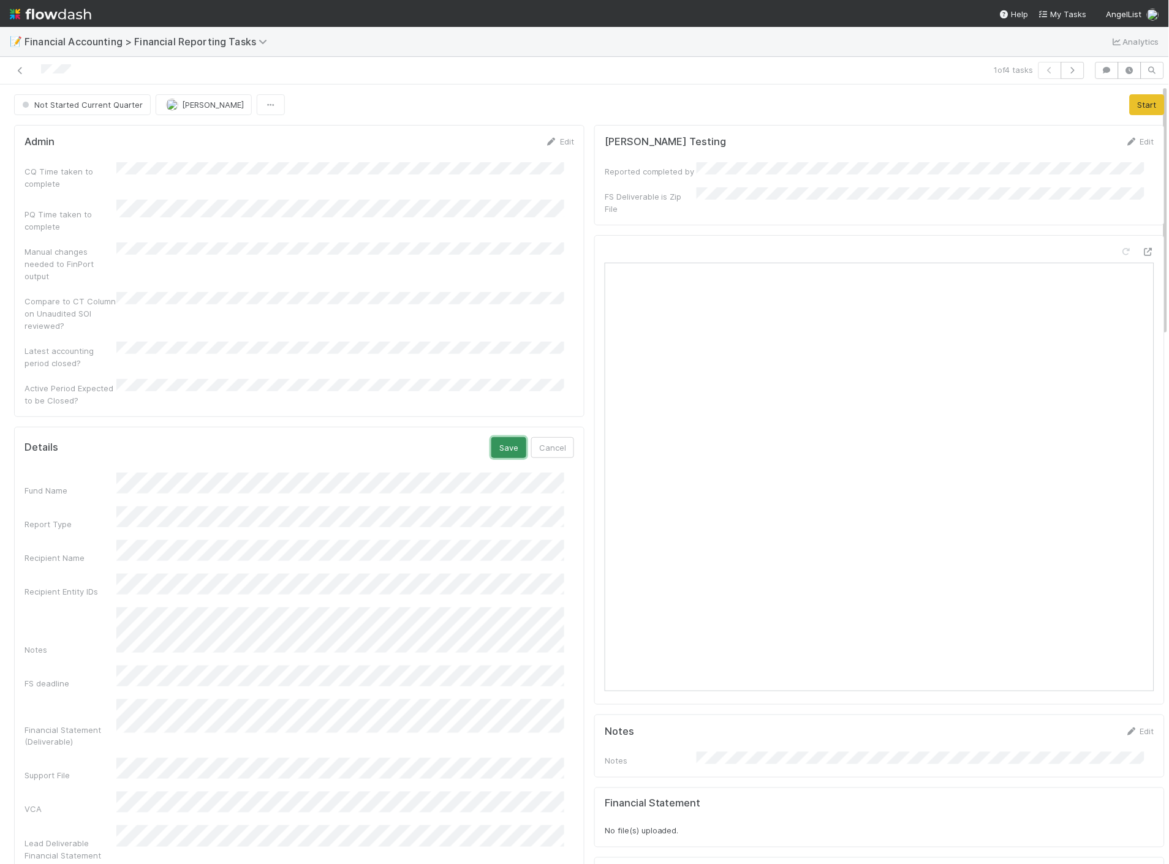 This screenshot has height=864, width=1169. I want to click on button: Save, so click(508, 448).